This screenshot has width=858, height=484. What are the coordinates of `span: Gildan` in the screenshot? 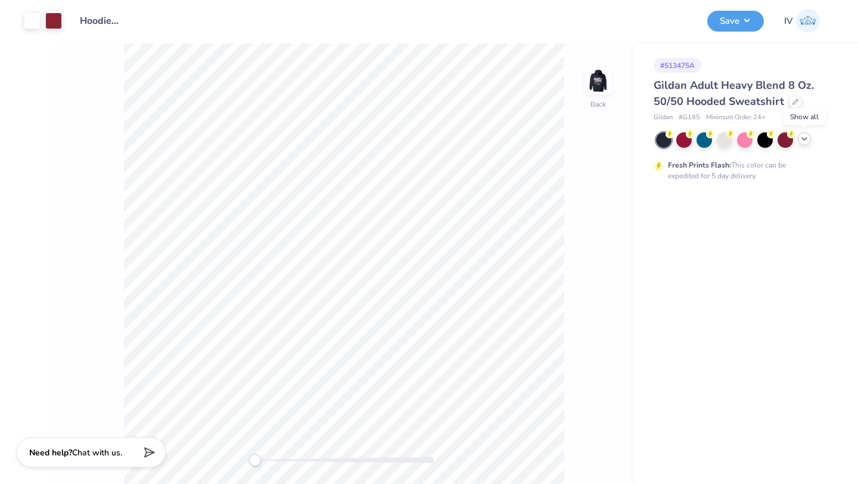 It's located at (663, 117).